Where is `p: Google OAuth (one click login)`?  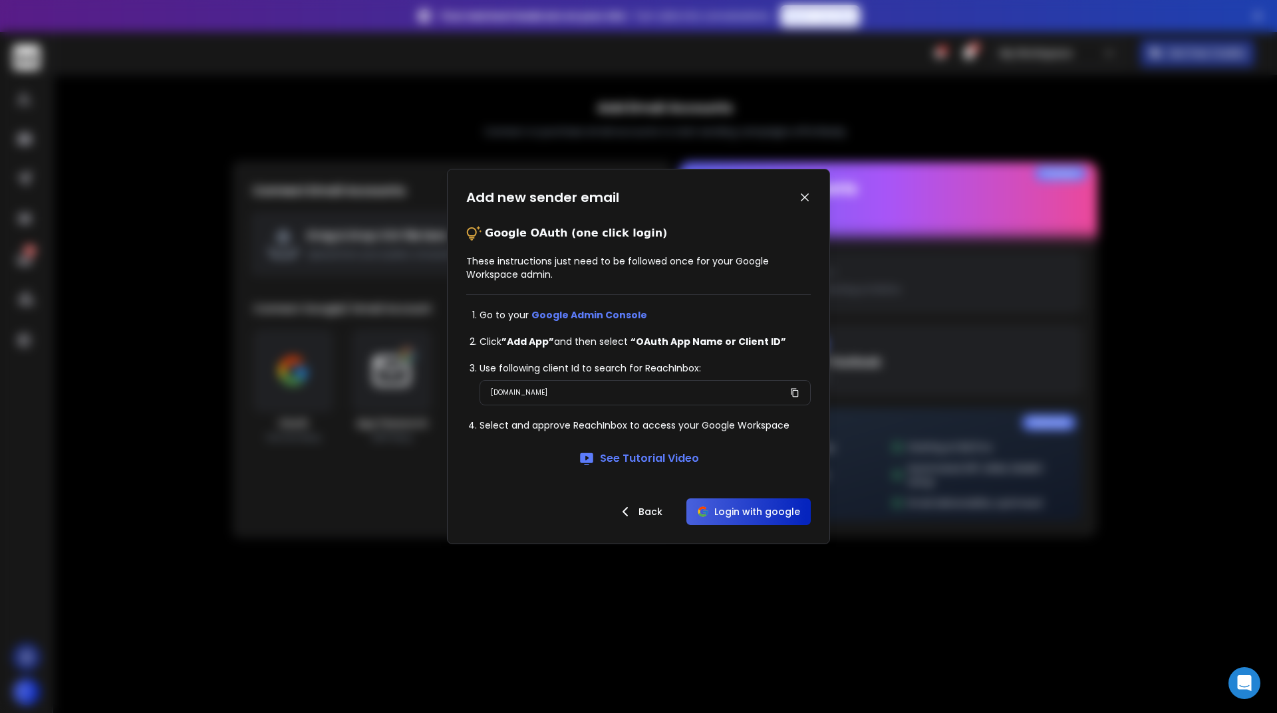 p: Google OAuth (one click login) is located at coordinates (576, 233).